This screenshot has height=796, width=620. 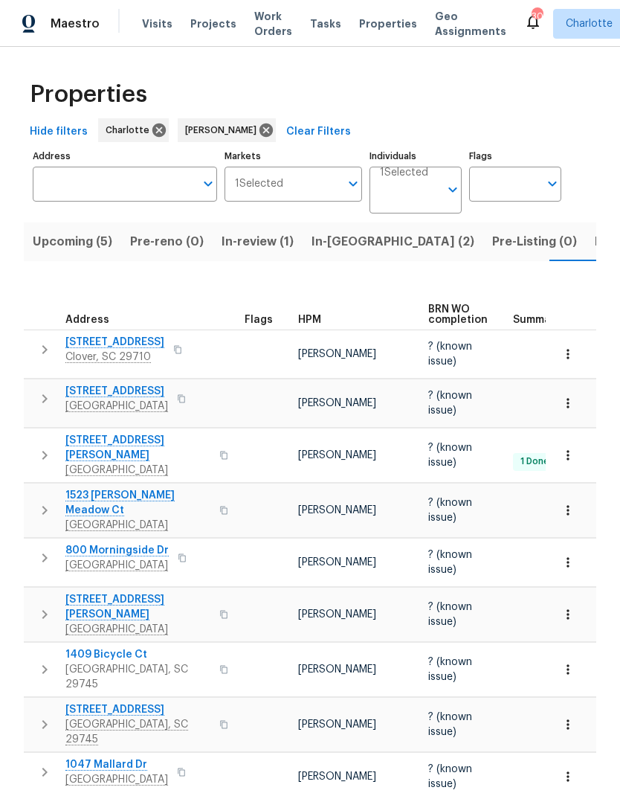 I want to click on label: Individuals, so click(x=416, y=156).